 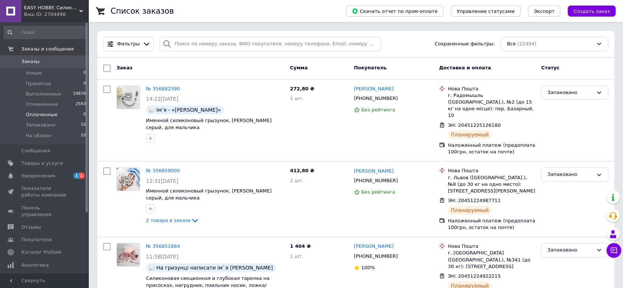 What do you see at coordinates (465, 44) in the screenshot?
I see `span: Сохраненные фильтры:` at bounding box center [465, 44].